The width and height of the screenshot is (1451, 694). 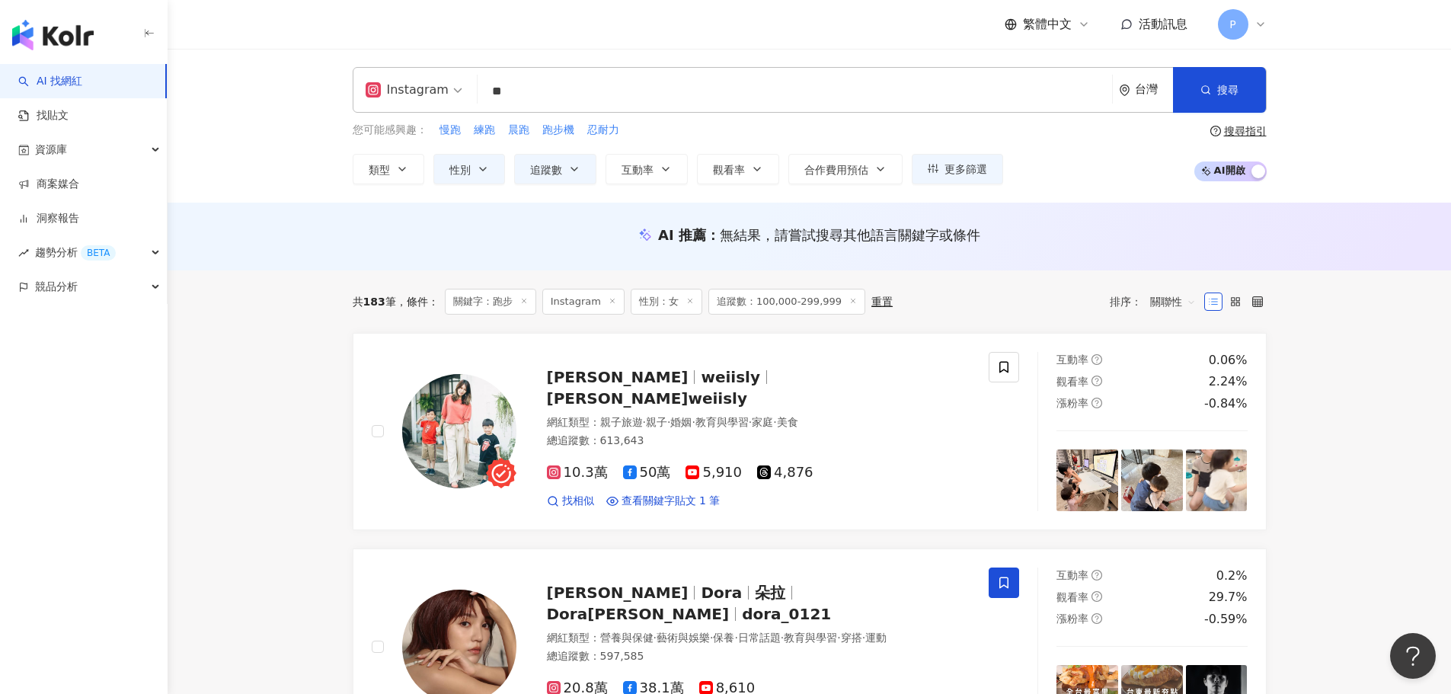 I want to click on div: 台灣, so click(x=1154, y=89).